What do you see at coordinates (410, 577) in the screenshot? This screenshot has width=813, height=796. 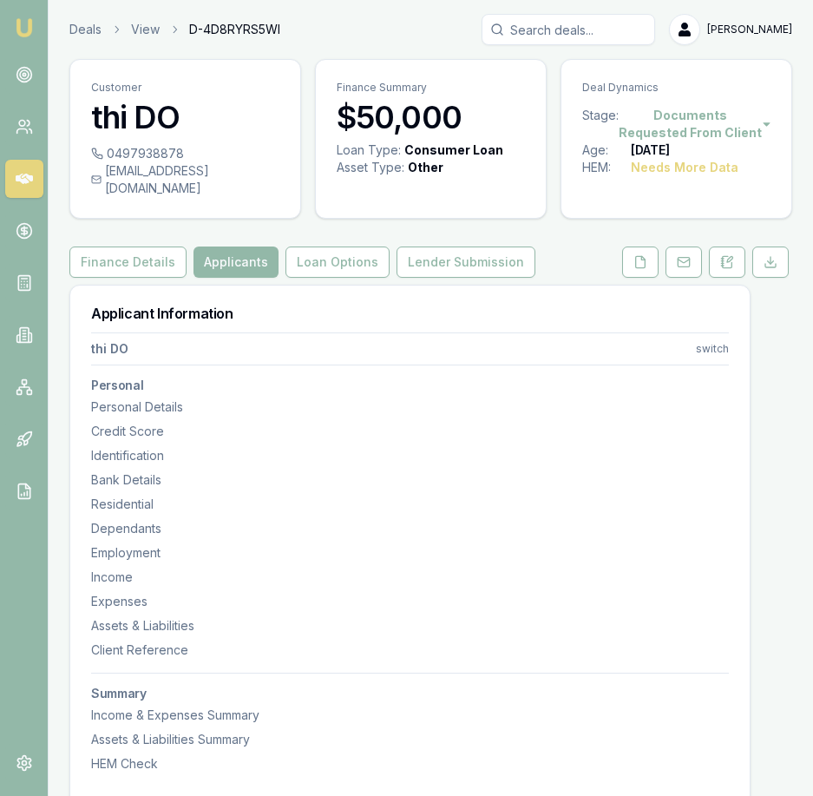 I see `div: Income` at bounding box center [410, 577].